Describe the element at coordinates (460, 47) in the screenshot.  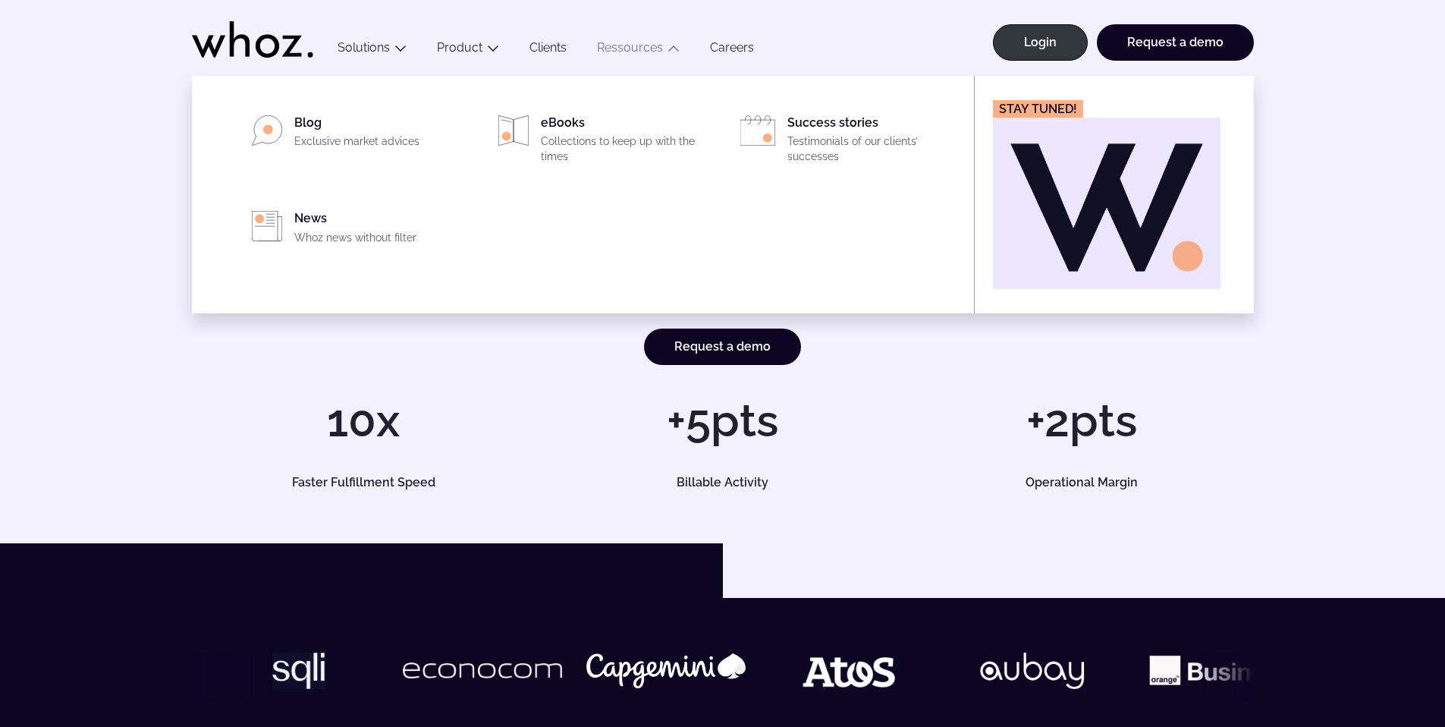
I see `a: Product` at that location.